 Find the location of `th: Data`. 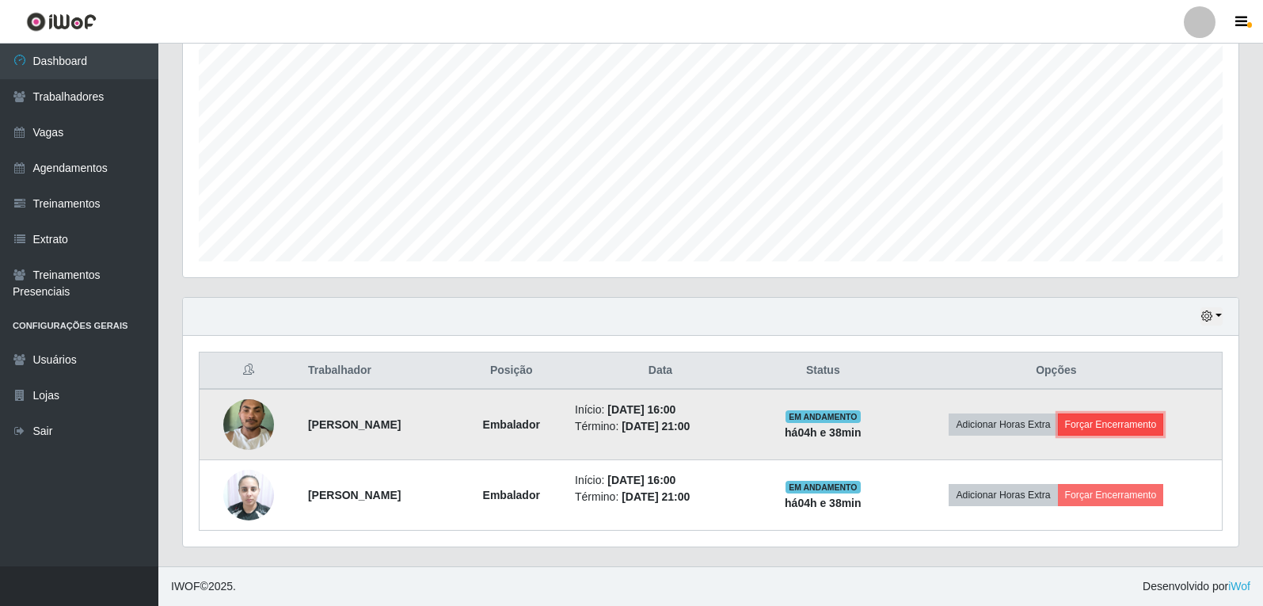

th: Data is located at coordinates (660, 371).